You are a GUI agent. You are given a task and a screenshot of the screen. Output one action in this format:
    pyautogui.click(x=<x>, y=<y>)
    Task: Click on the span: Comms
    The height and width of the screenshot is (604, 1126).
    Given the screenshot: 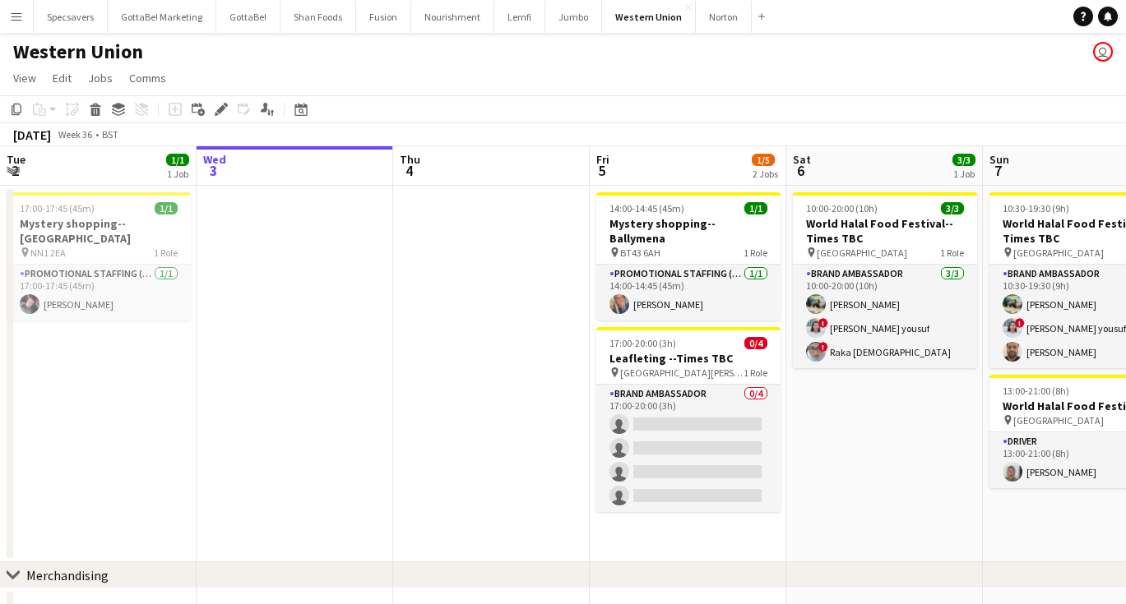 What is the action you would take?
    pyautogui.click(x=147, y=78)
    